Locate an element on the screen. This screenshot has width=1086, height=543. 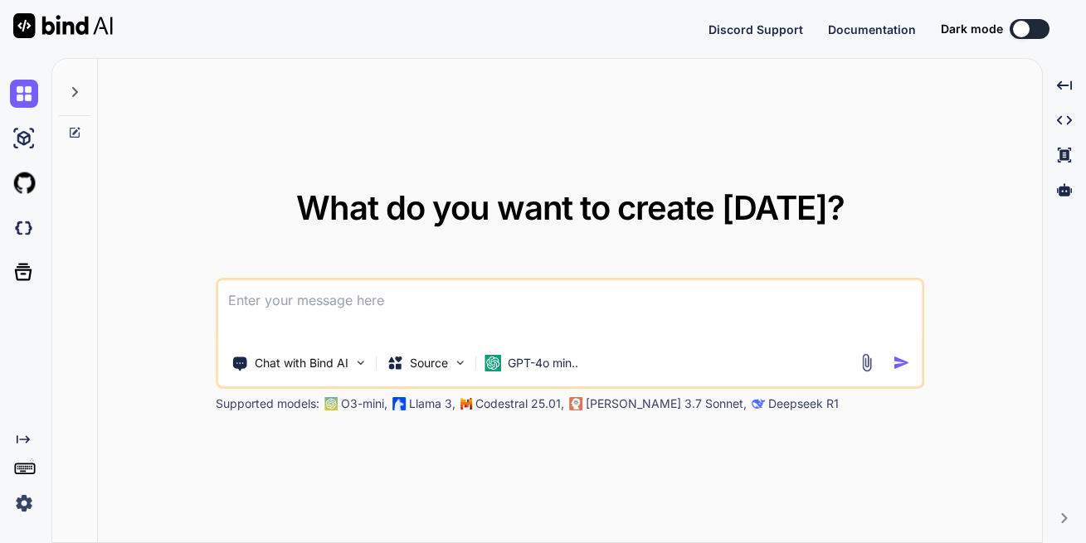
button: Discord Support is located at coordinates (756, 29).